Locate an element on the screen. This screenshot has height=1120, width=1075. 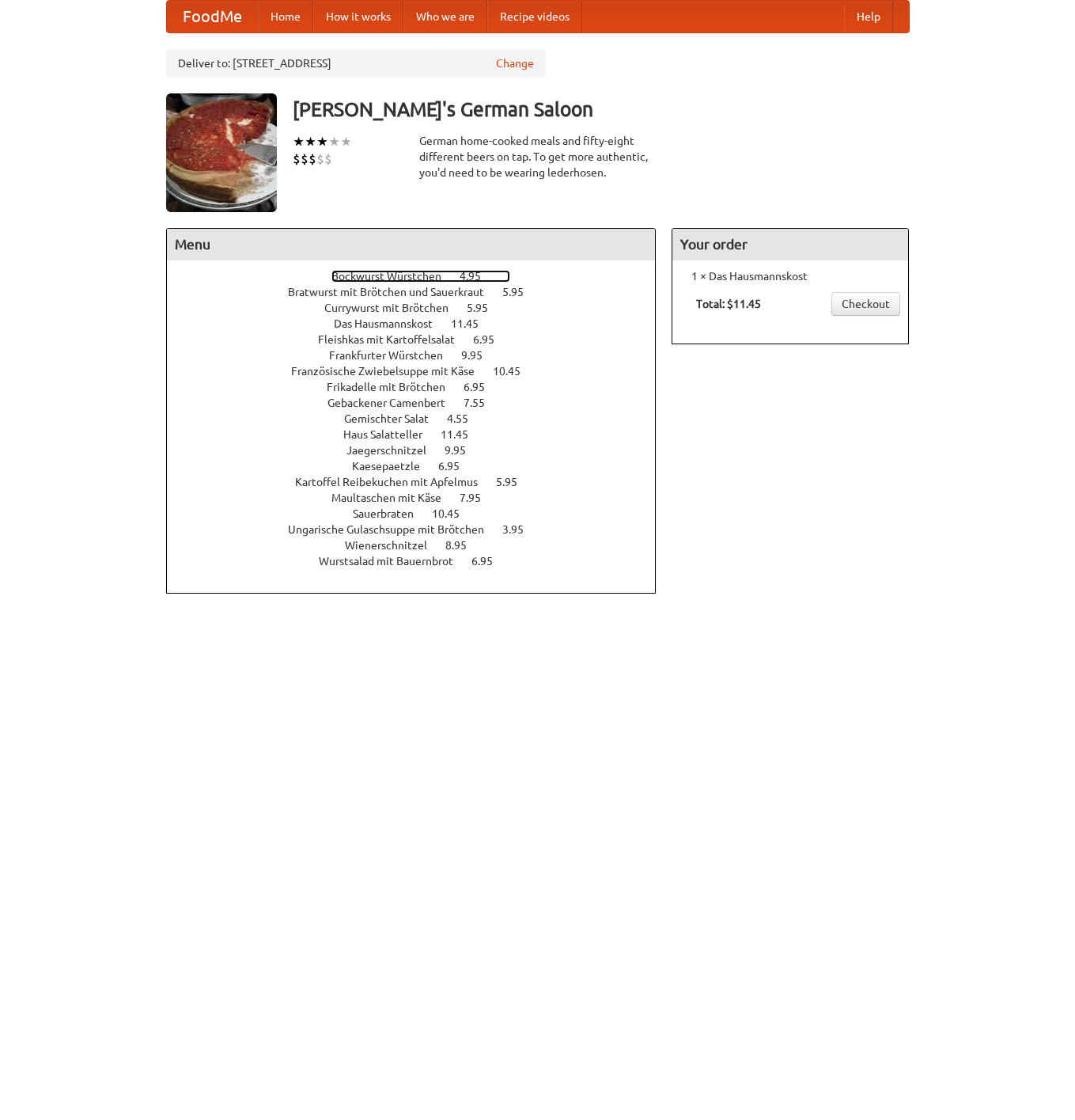
a: Help is located at coordinates (869, 17).